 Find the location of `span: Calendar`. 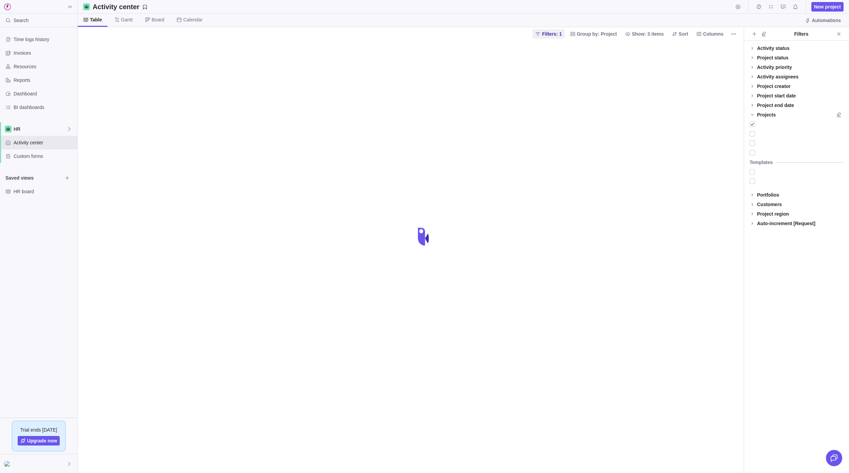

span: Calendar is located at coordinates (193, 20).